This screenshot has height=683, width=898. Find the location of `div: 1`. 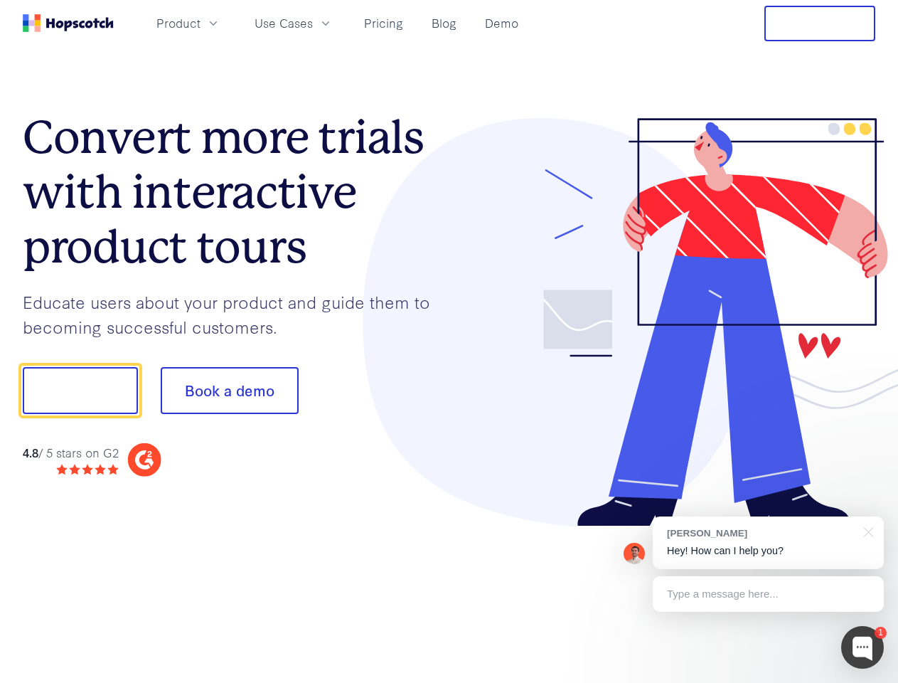

div: 1 is located at coordinates (881, 632).